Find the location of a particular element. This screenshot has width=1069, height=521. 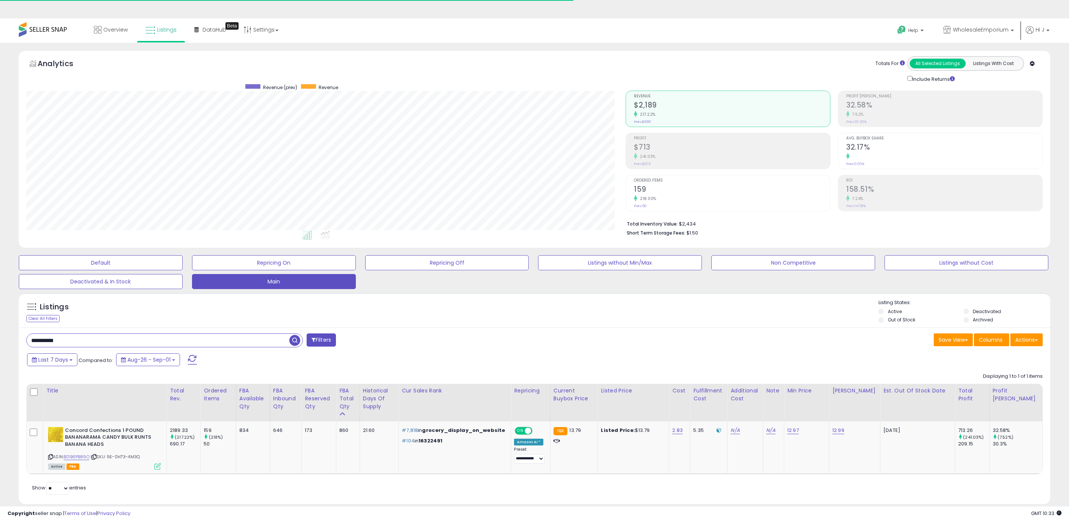

div: Include Returns is located at coordinates (933, 79).